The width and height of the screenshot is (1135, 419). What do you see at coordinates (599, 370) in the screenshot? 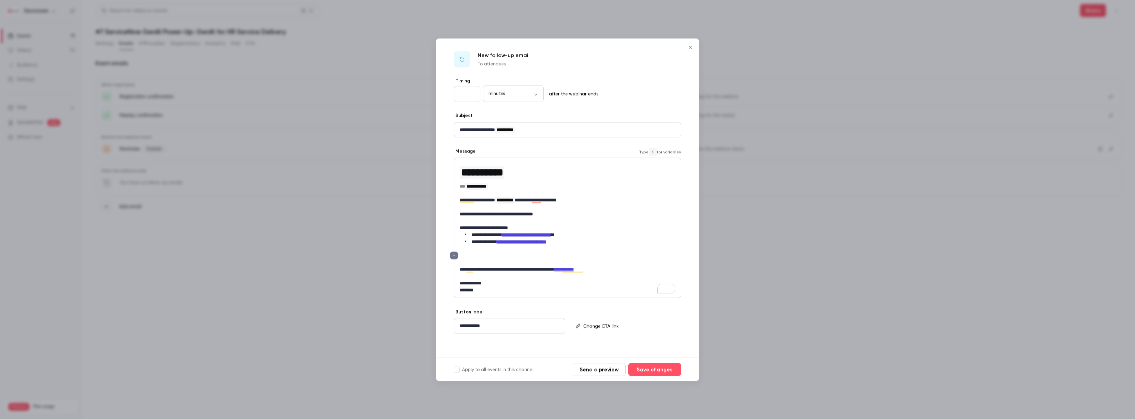
I see `button: Send a preview` at bounding box center [599, 370].